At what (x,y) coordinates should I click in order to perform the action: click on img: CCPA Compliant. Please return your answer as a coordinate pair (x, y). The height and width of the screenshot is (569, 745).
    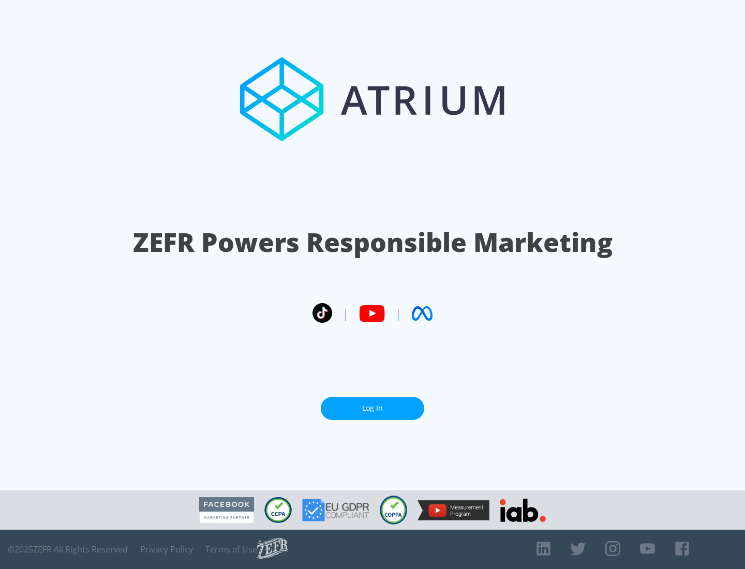
    Looking at the image, I should click on (278, 510).